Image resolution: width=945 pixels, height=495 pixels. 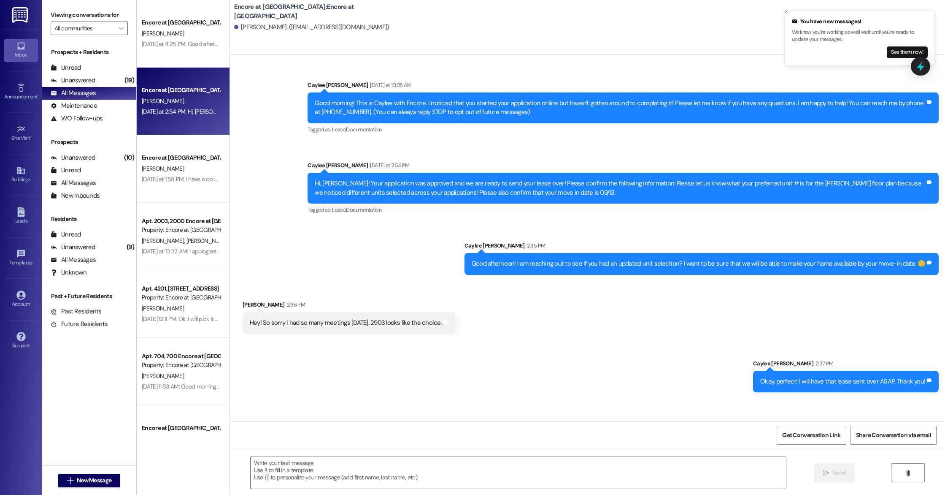 What do you see at coordinates (839, 472) in the screenshot?
I see `span: Send` at bounding box center [839, 472].